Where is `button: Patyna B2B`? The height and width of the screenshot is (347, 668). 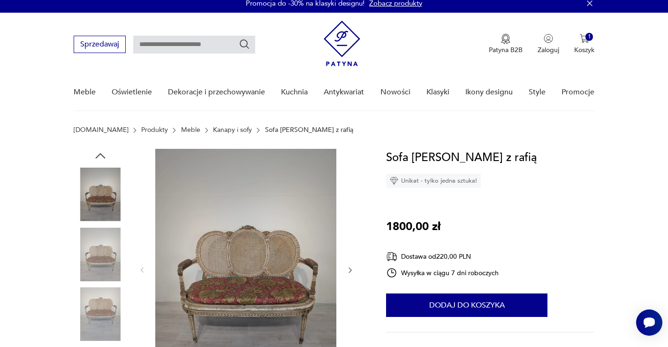 button: Patyna B2B is located at coordinates (506, 44).